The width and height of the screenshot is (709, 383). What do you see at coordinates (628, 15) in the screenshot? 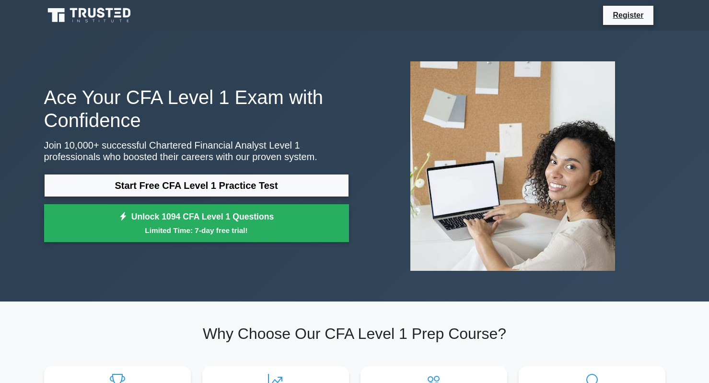
I see `a: Register` at bounding box center [628, 15].